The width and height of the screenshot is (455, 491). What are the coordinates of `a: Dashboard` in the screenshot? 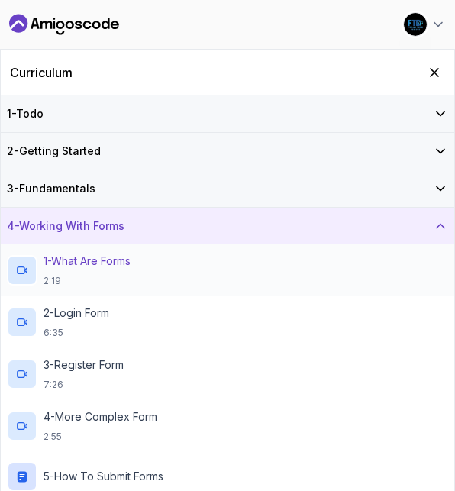 It's located at (64, 24).